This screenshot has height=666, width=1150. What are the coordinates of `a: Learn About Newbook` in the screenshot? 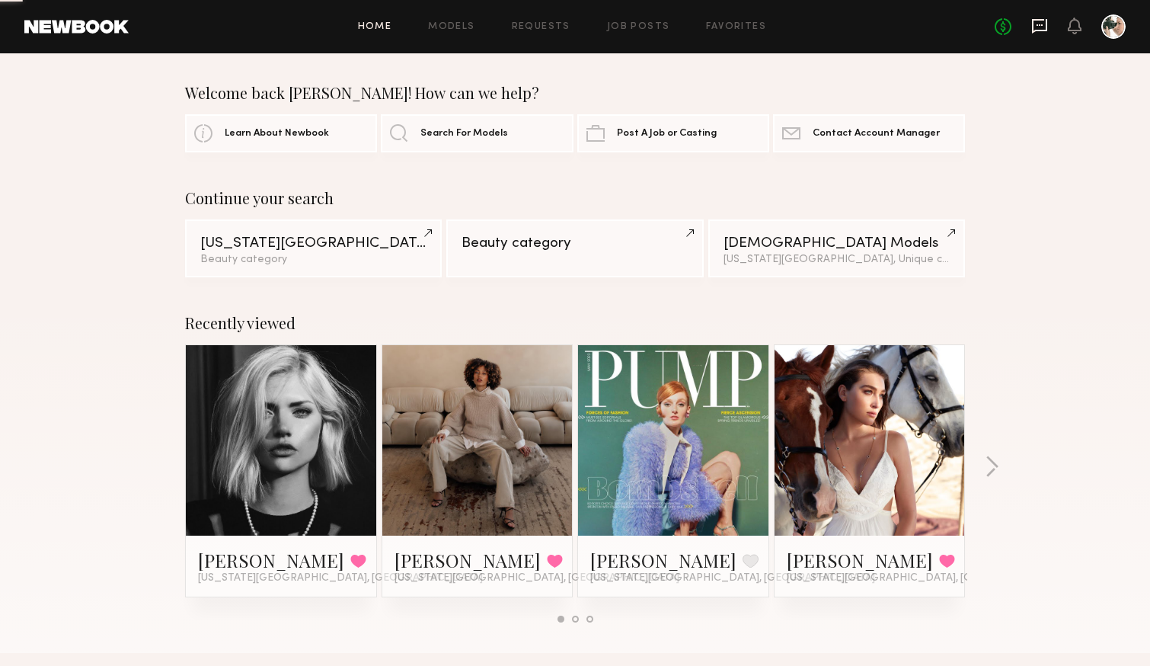 It's located at (281, 133).